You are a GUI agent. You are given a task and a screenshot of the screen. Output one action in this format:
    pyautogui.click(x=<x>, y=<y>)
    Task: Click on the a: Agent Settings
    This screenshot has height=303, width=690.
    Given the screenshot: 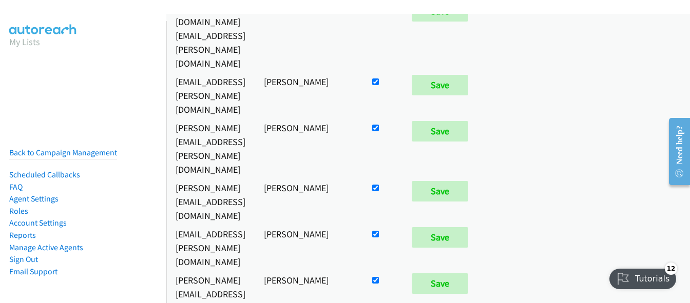 What is the action you would take?
    pyautogui.click(x=34, y=199)
    